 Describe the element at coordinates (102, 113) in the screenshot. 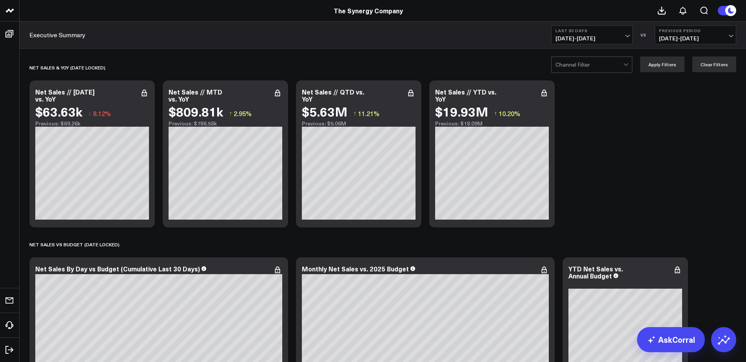

I see `span: 8.12%` at that location.